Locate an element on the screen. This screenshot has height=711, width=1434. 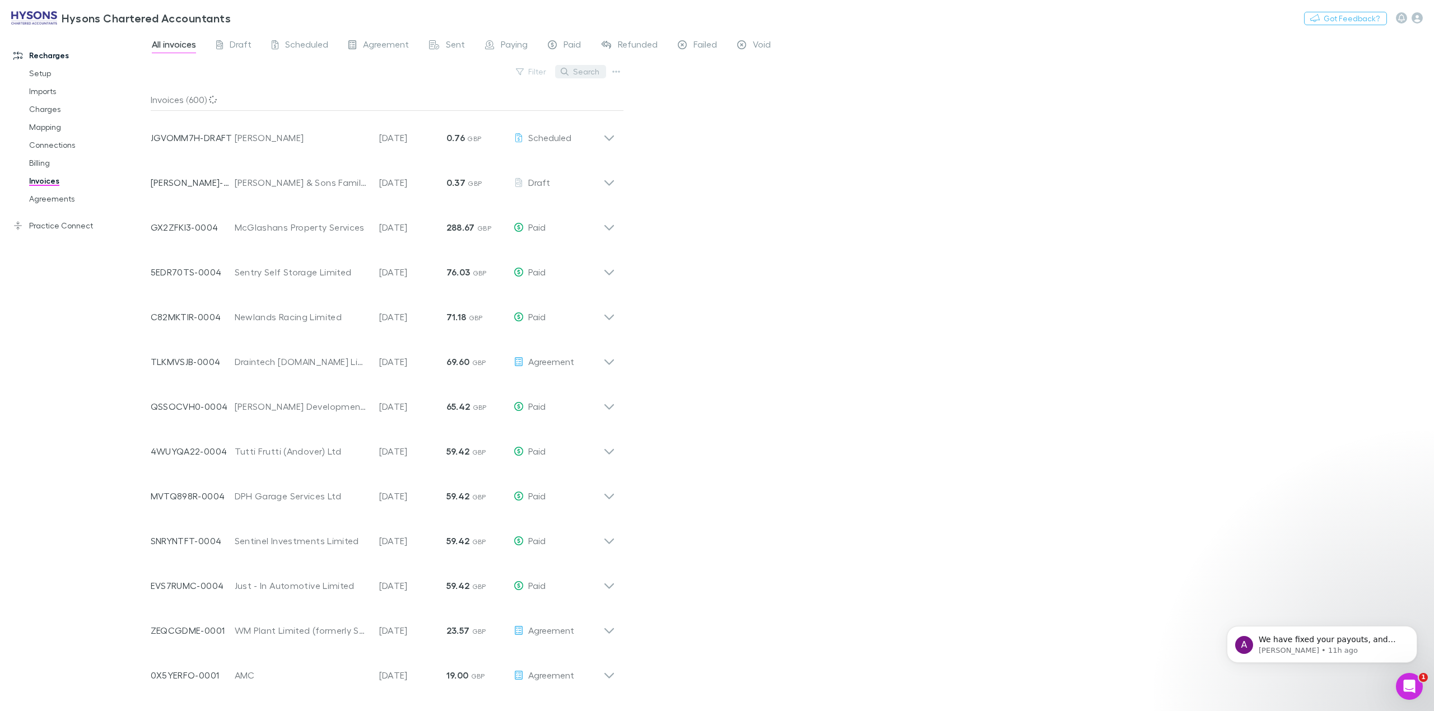
div: WM Plant Limited (formerly Skip Monkey) is located at coordinates (301, 631).